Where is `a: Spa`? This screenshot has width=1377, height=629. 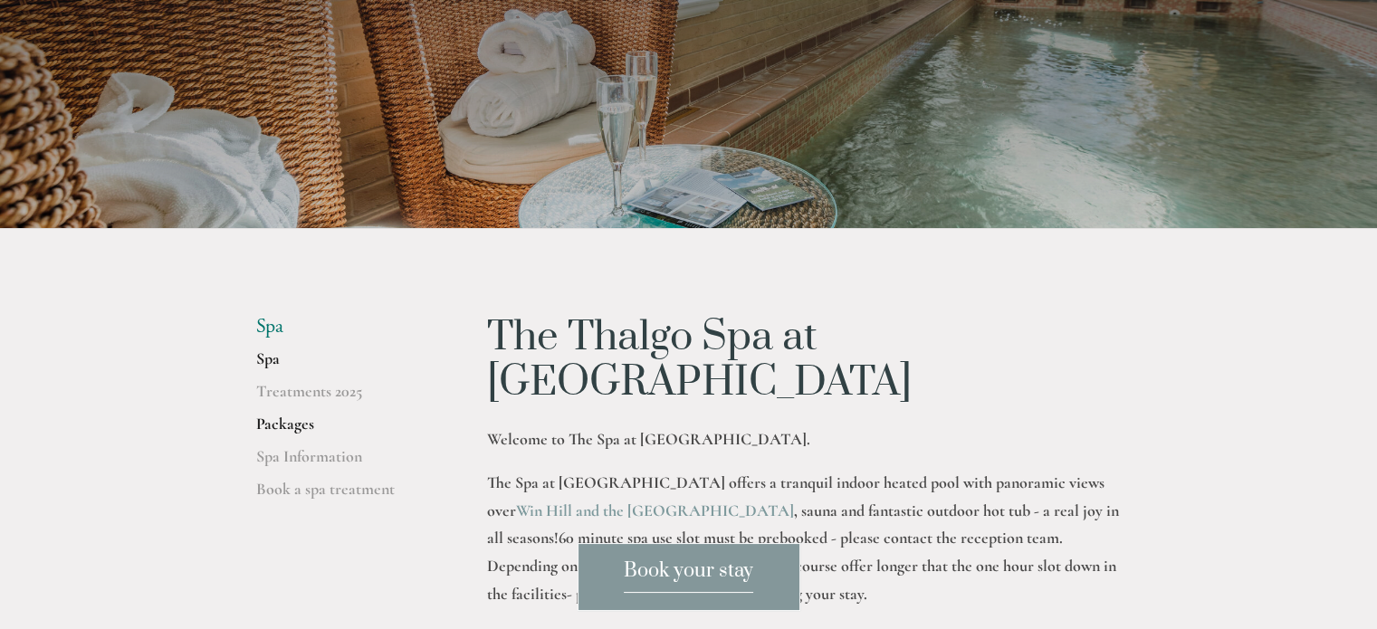 a: Spa is located at coordinates (342, 365).